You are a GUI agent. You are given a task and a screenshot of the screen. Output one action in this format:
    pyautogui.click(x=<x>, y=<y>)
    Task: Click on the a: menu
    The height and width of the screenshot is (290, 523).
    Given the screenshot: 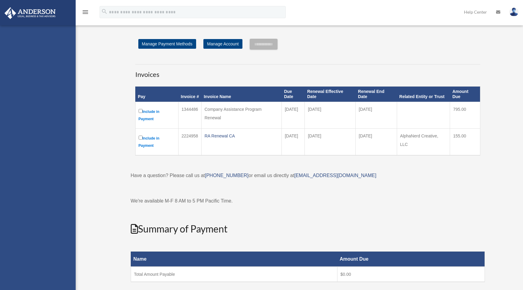 What is the action you would take?
    pyautogui.click(x=85, y=13)
    